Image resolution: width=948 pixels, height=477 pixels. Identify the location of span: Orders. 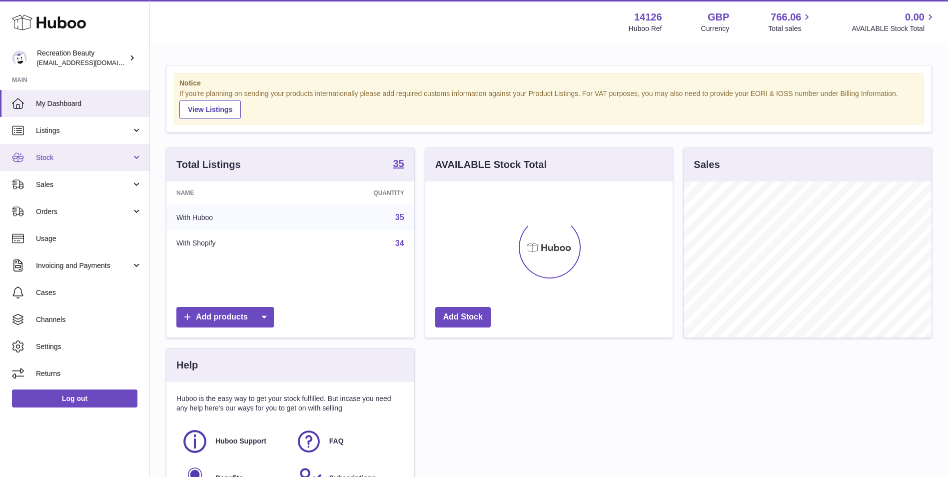
(83, 211).